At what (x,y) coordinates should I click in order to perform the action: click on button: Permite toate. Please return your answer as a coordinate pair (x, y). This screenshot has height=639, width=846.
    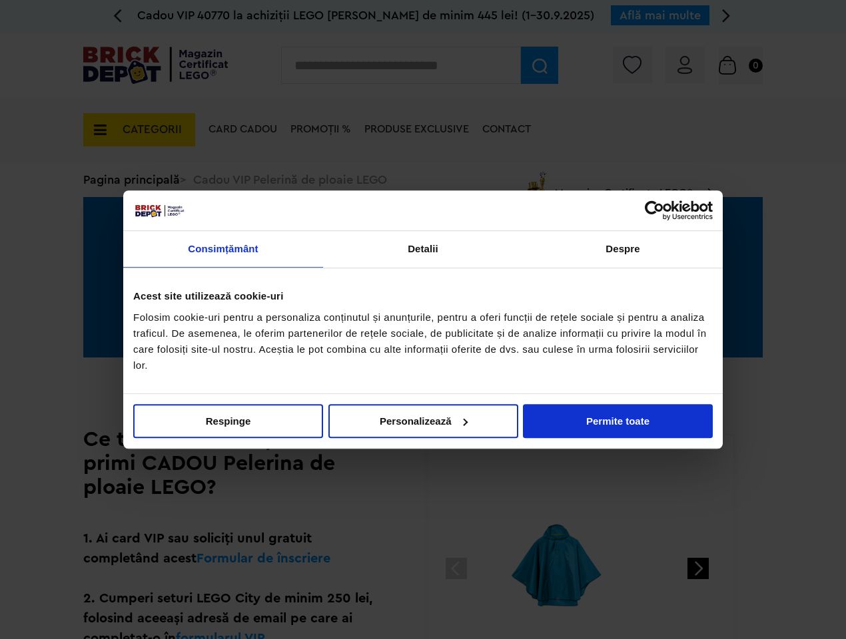
    Looking at the image, I should click on (617, 421).